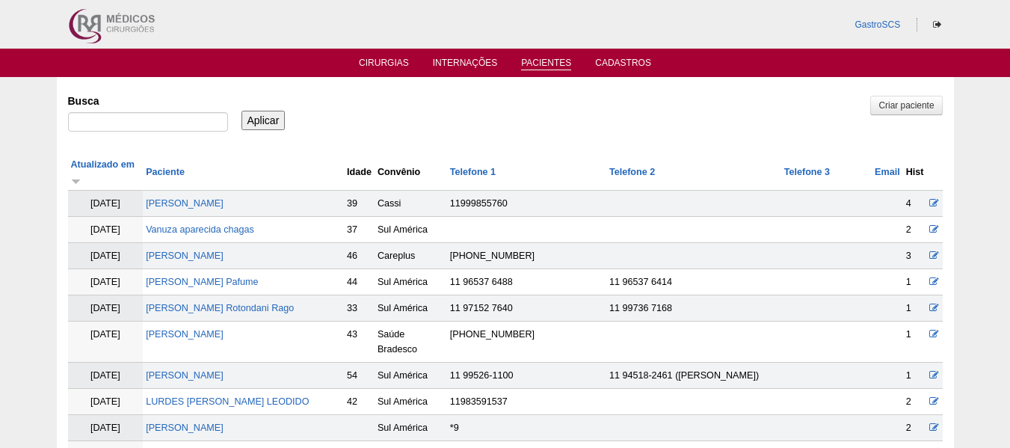 The width and height of the screenshot is (1010, 448). What do you see at coordinates (359, 401) in the screenshot?
I see `td: 42` at bounding box center [359, 401].